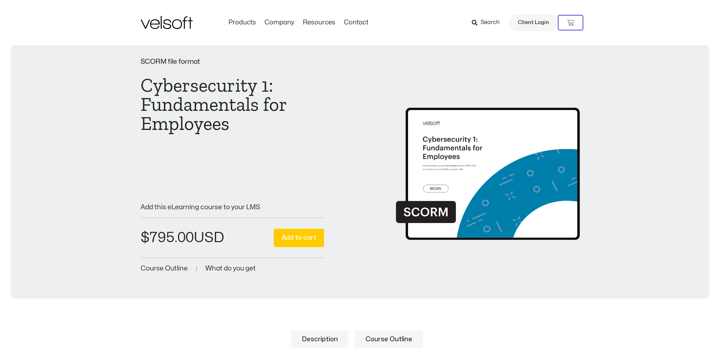 This screenshot has height=348, width=720. Describe the element at coordinates (490, 23) in the screenshot. I see `span: Search` at that location.